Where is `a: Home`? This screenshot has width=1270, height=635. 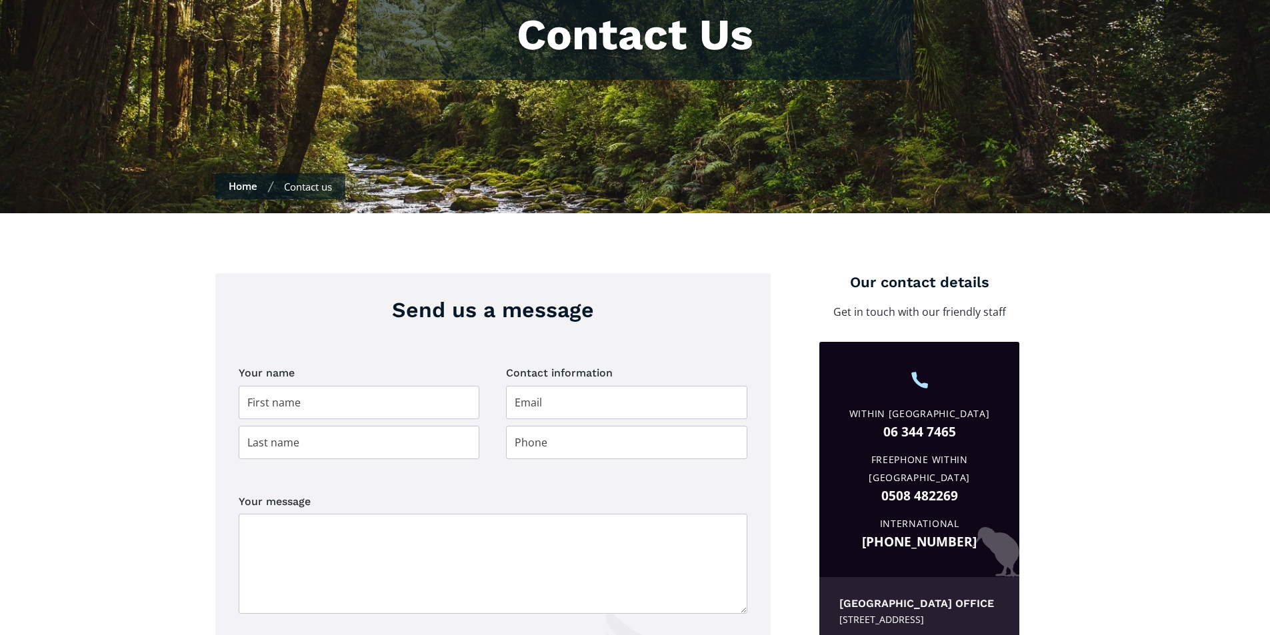
a: Home is located at coordinates (243, 186).